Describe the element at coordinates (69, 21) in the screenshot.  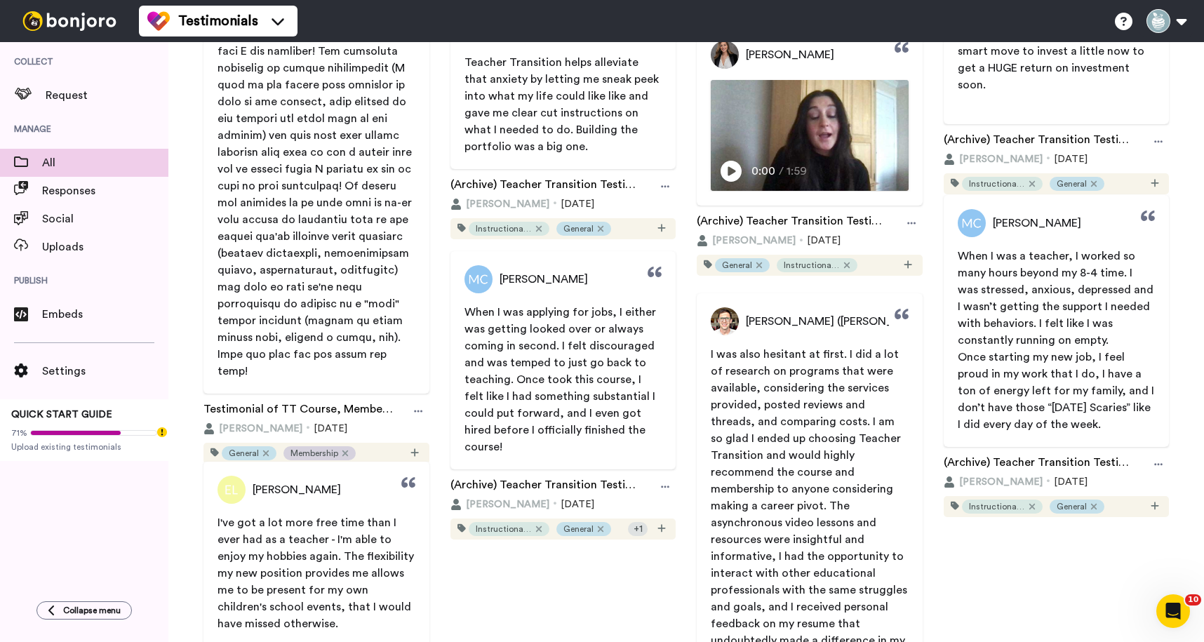
I see `img: bj-logo-header-white.svg` at that location.